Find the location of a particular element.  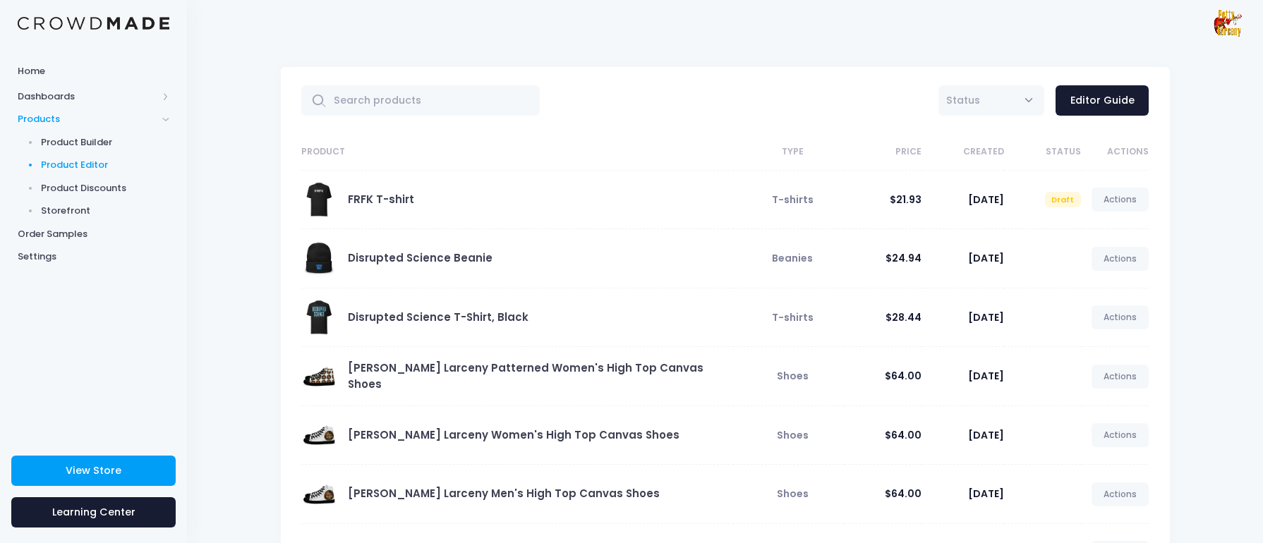

th: Type: activate to sort column ascending is located at coordinates (789, 152).